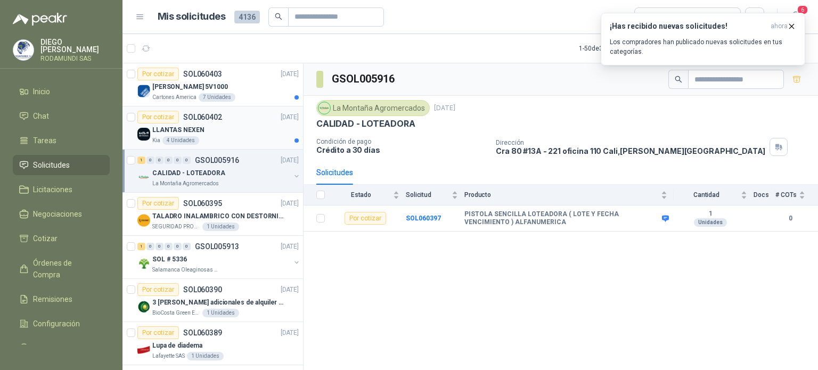 This screenshot has width=818, height=370. Describe the element at coordinates (156, 141) in the screenshot. I see `p: Kia` at that location.